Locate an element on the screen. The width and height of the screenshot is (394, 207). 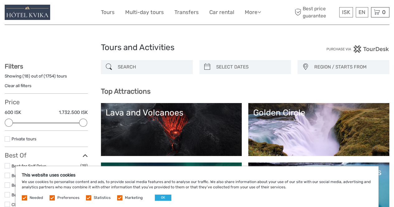
h3: Price is located at coordinates (46, 102).